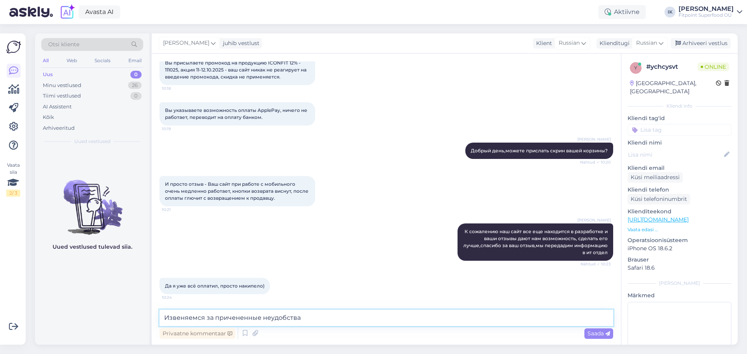 The image size is (747, 354). Describe the element at coordinates (679, 106) in the screenshot. I see `div: Kliendi info` at that location.